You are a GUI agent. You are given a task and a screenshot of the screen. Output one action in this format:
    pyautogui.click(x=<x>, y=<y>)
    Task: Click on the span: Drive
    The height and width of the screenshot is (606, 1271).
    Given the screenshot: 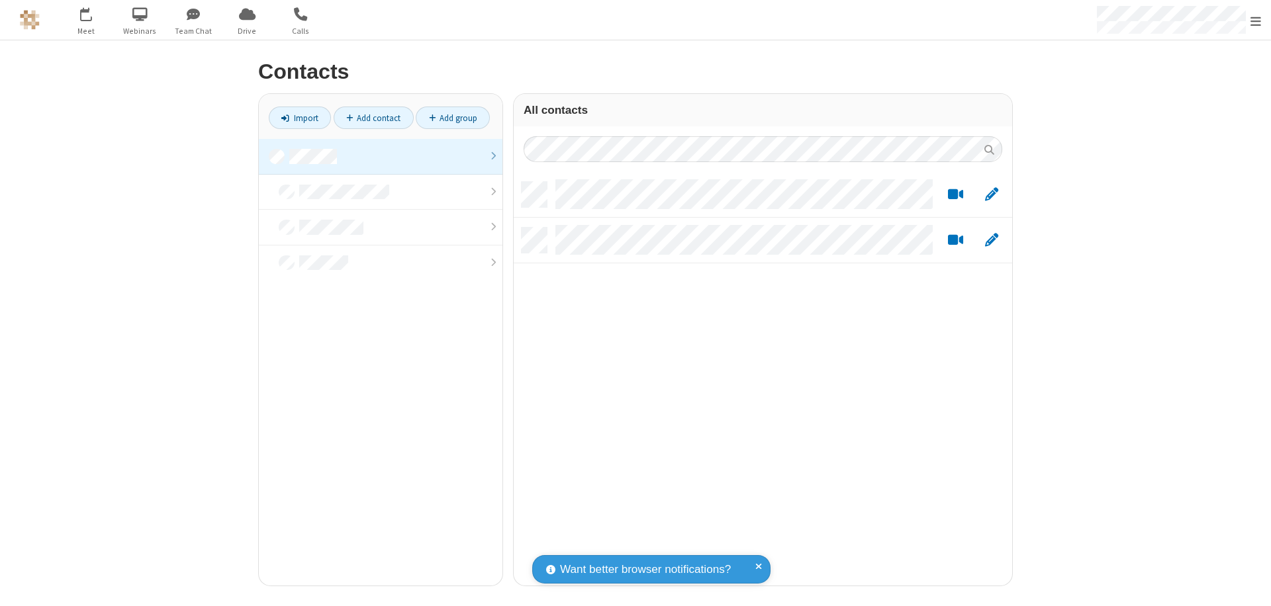 What is the action you would take?
    pyautogui.click(x=247, y=31)
    